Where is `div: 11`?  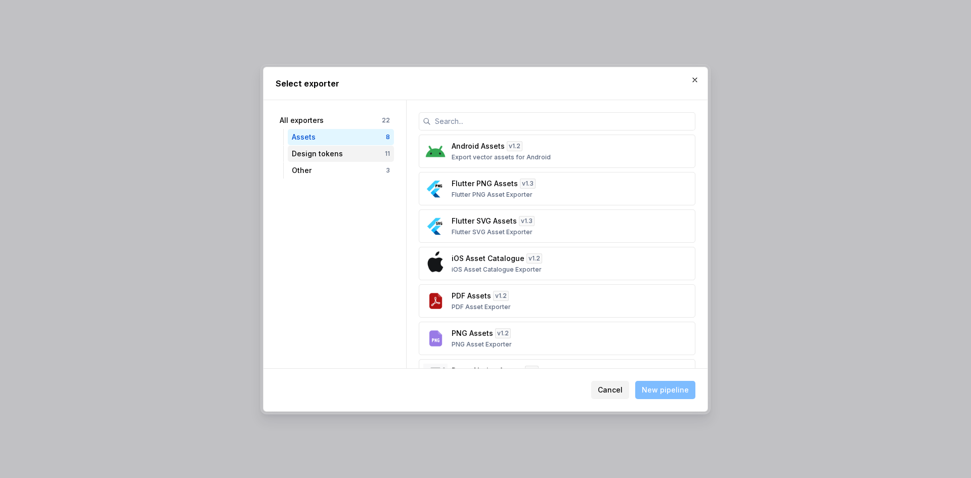
div: 11 is located at coordinates (387, 154).